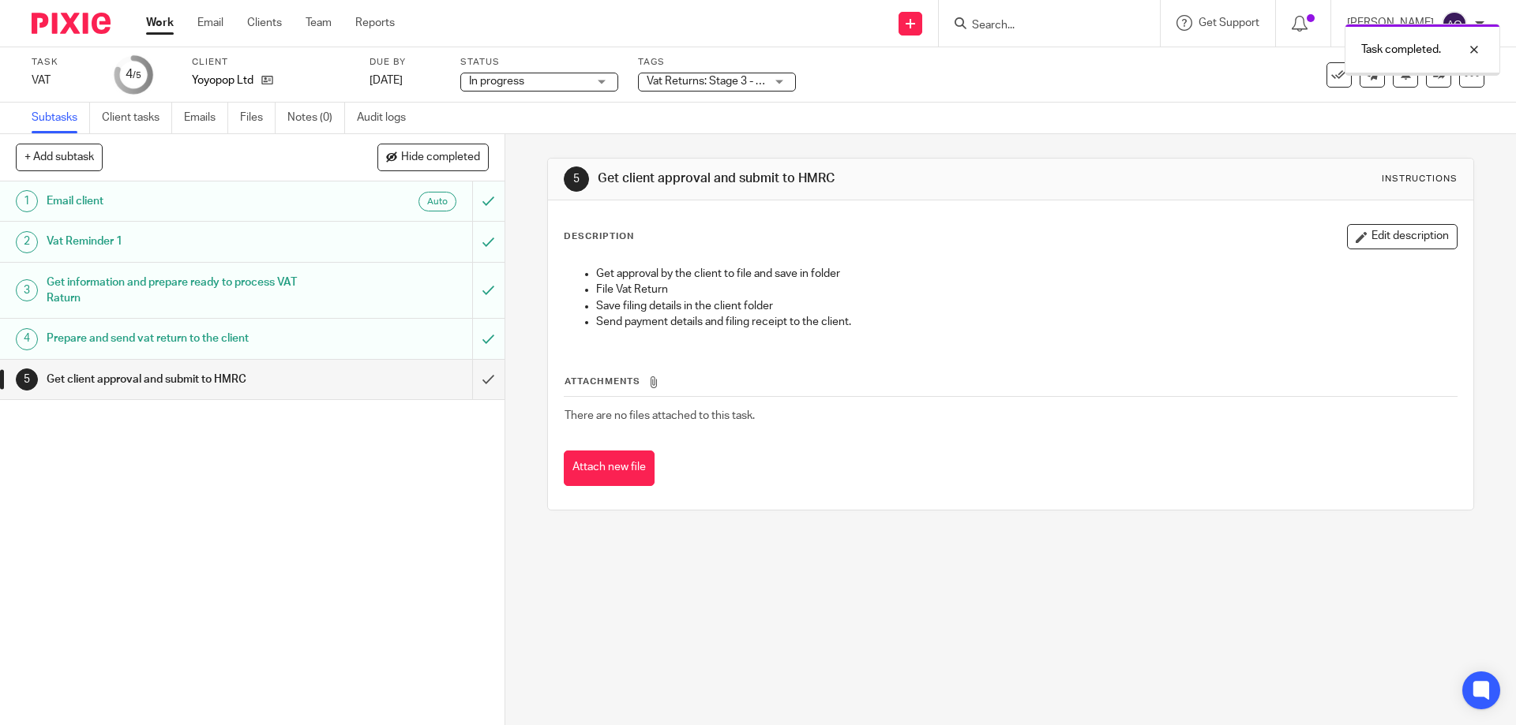 The width and height of the screenshot is (1516, 725). Describe the element at coordinates (63, 62) in the screenshot. I see `label: Task` at that location.